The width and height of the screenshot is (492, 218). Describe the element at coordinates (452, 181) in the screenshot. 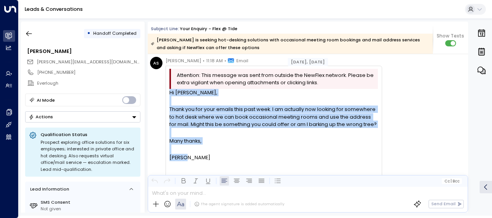

I see `button: Cc|Bcc` at that location.